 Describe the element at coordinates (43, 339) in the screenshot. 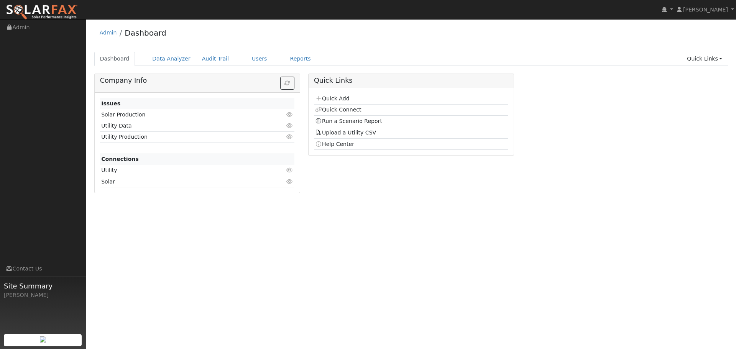

I see `img: retrieve` at that location.